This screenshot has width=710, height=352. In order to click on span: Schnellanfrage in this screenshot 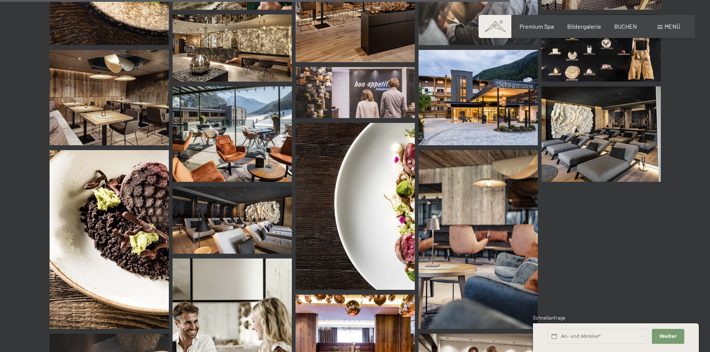, I will do `click(549, 318)`.